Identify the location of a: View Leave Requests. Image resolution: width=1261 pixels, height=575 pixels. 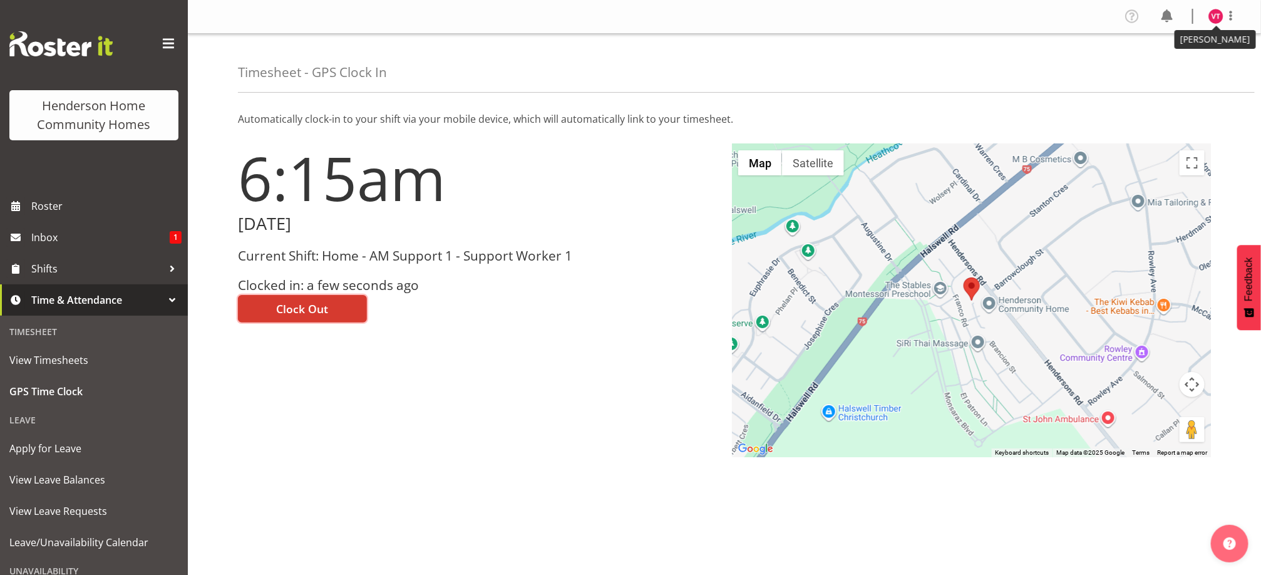
(94, 511).